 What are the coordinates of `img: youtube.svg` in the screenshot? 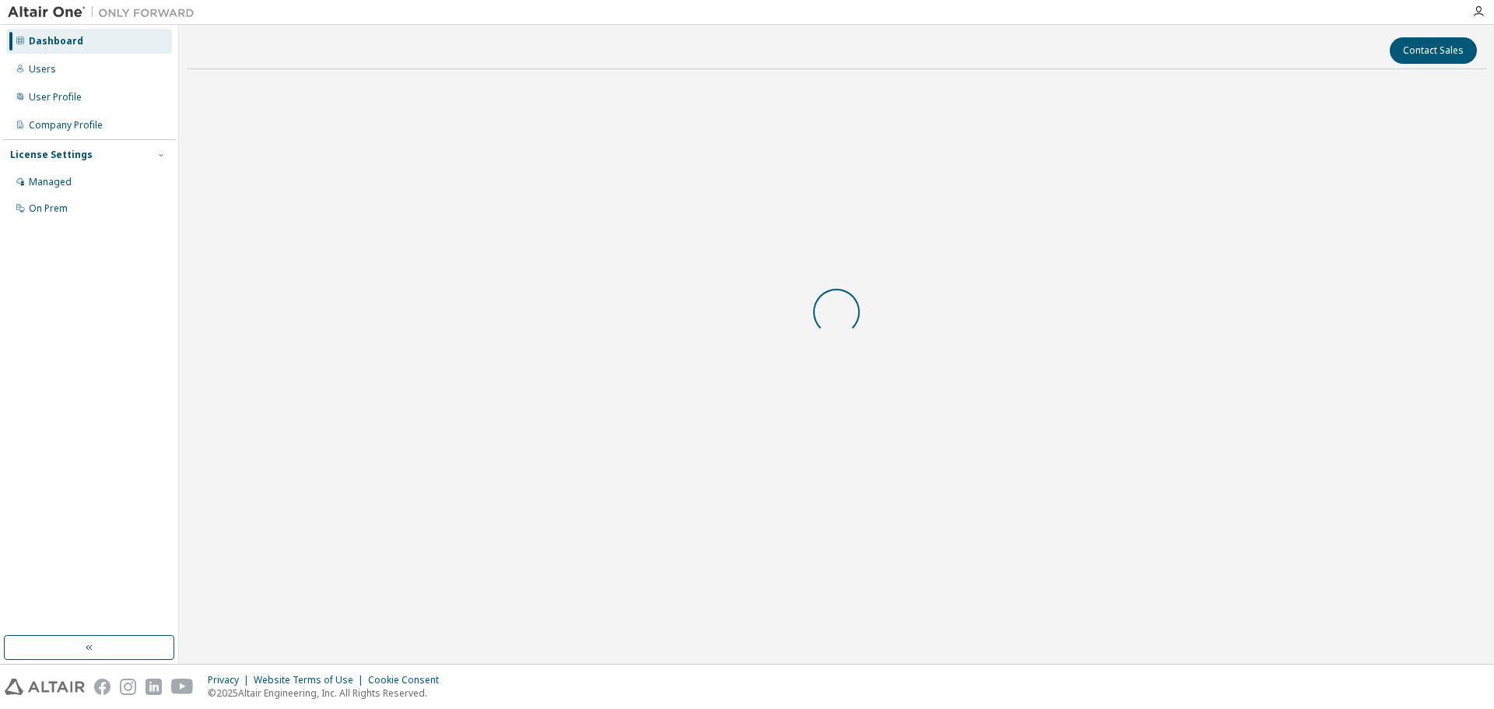 It's located at (182, 686).